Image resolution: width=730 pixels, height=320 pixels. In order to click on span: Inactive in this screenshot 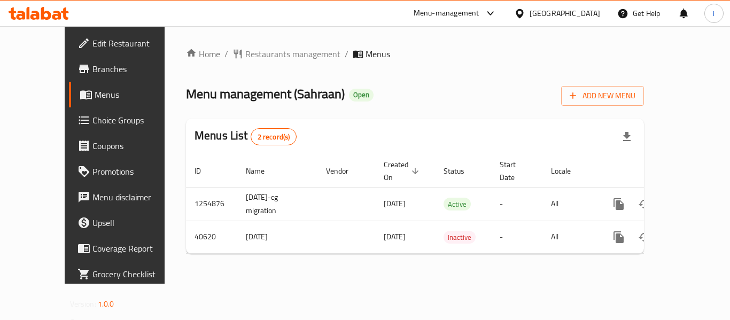, I will do `click(460, 237)`.